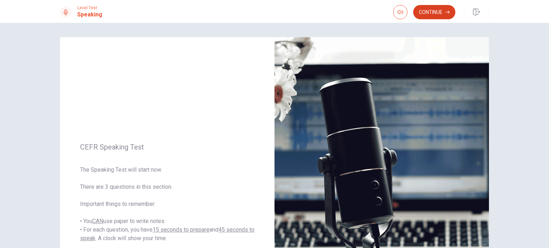  I want to click on span: The Speaking Test will start now. There are 3 questions in this section. Important things to reme..., so click(167, 204).